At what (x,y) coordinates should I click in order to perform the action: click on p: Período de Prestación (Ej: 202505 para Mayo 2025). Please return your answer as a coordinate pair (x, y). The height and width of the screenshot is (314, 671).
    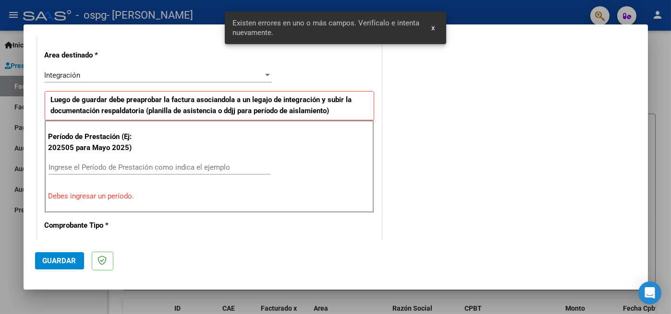
    Looking at the image, I should click on (97, 142).